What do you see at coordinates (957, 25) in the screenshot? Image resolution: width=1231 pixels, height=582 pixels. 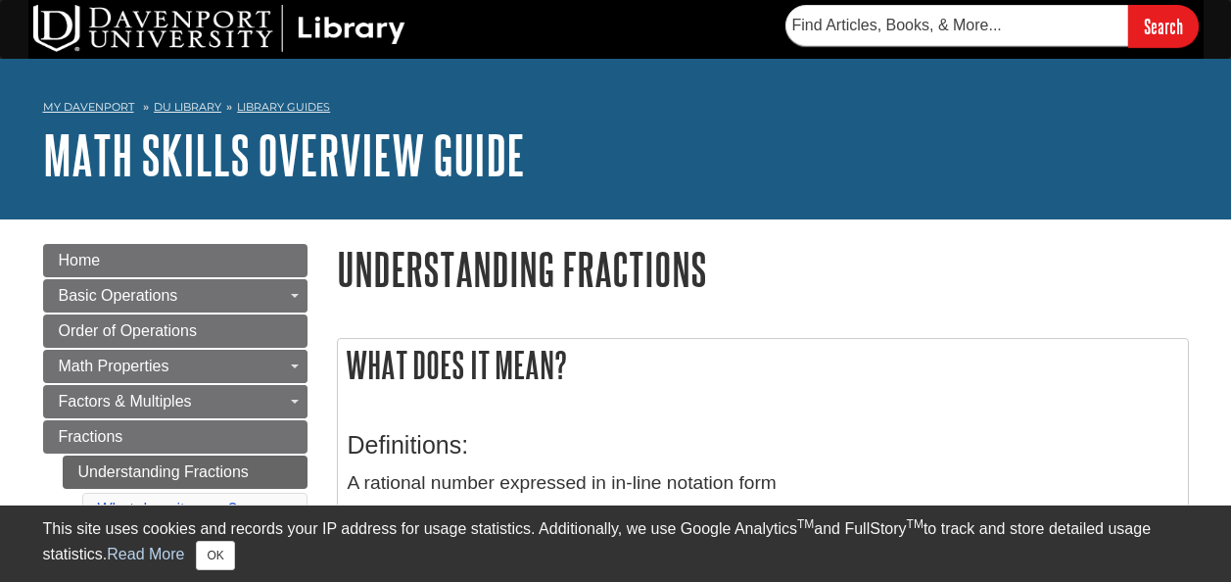 I see `input: Find Articles, Books, & More...` at bounding box center [957, 25].